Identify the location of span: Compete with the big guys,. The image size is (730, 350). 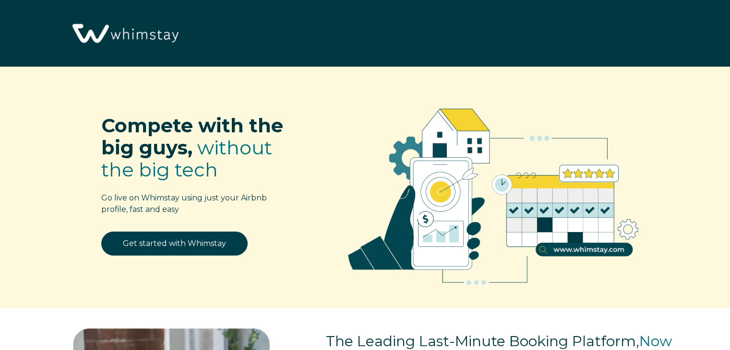
(192, 136).